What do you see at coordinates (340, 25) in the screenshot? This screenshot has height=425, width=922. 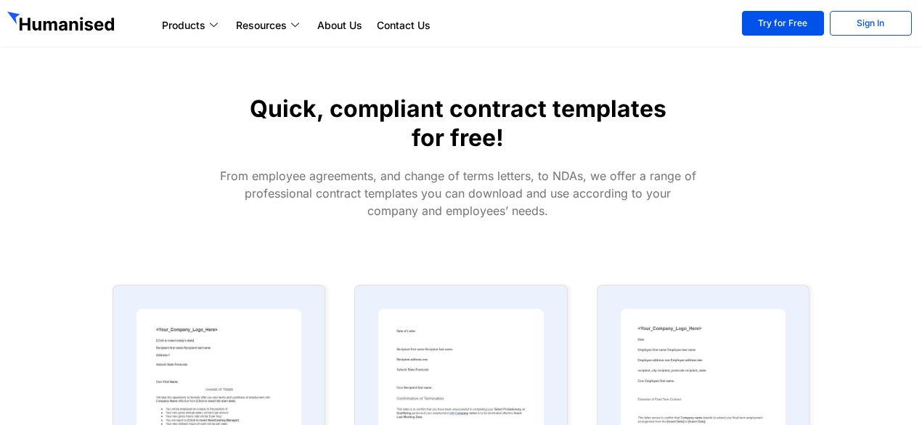 I see `a: About Us` at bounding box center [340, 25].